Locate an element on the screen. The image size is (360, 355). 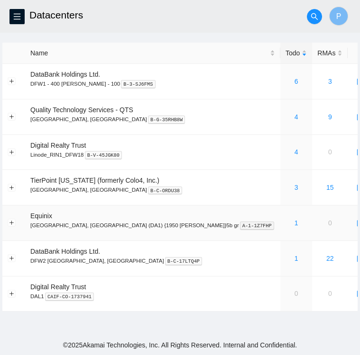
kbd: B-C-ORDU38 is located at coordinates (165, 191).